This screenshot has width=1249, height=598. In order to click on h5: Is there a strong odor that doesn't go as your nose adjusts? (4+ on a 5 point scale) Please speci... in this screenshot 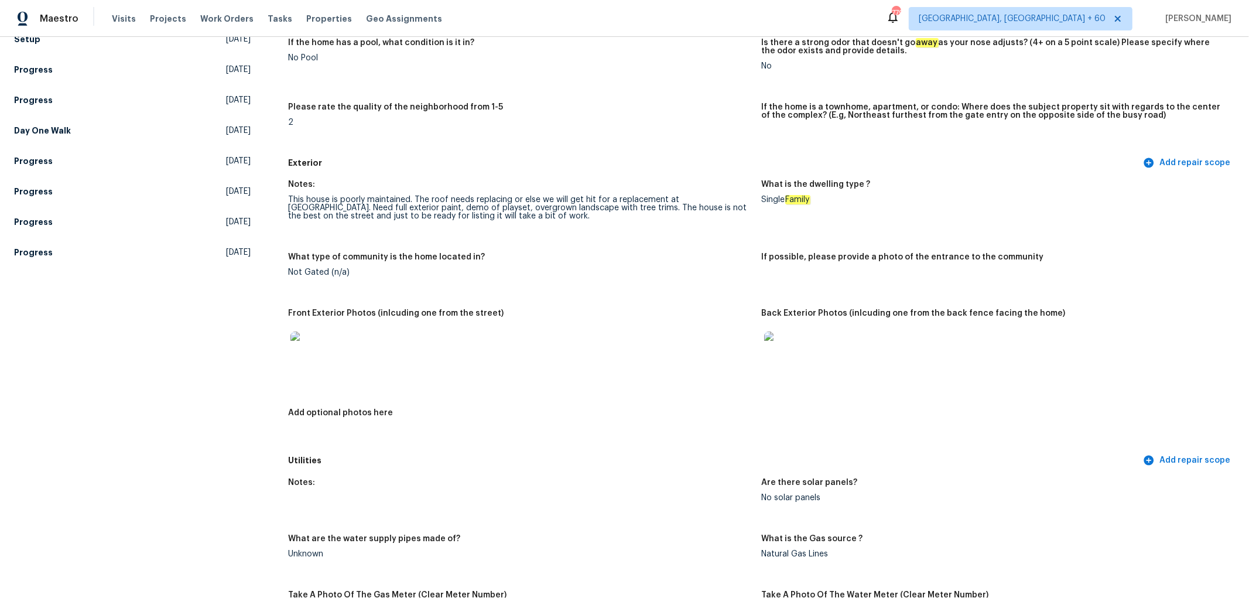, I will do `click(994, 47)`.